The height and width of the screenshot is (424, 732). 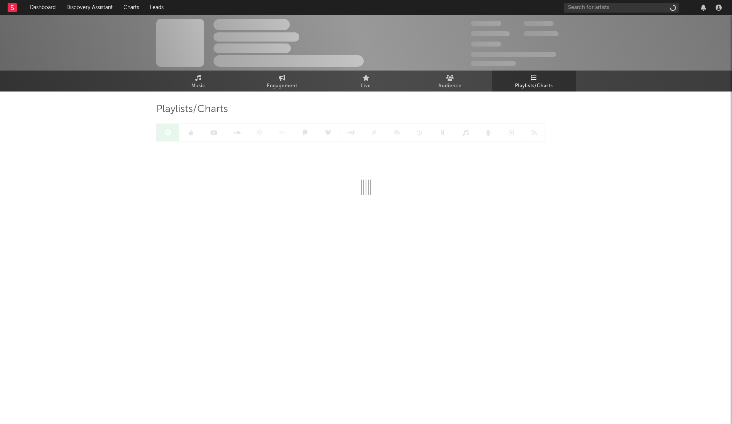 I want to click on span: Jump Score: 85.0, so click(x=493, y=63).